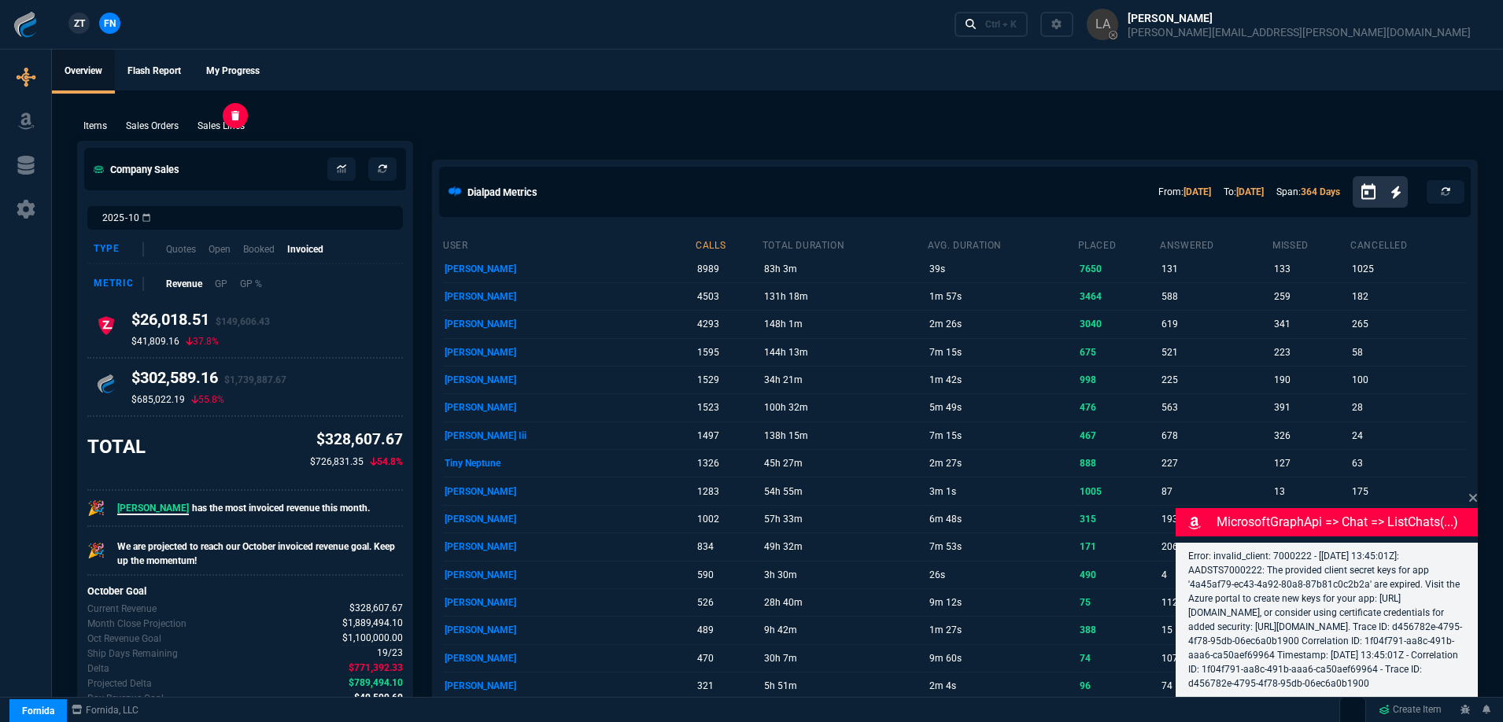  Describe the element at coordinates (1118, 297) in the screenshot. I see `p: 3464` at that location.